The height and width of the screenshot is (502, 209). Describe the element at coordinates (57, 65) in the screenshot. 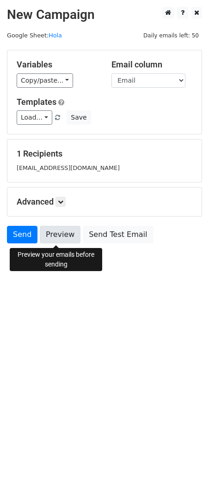

I see `h5: Variables` at that location.